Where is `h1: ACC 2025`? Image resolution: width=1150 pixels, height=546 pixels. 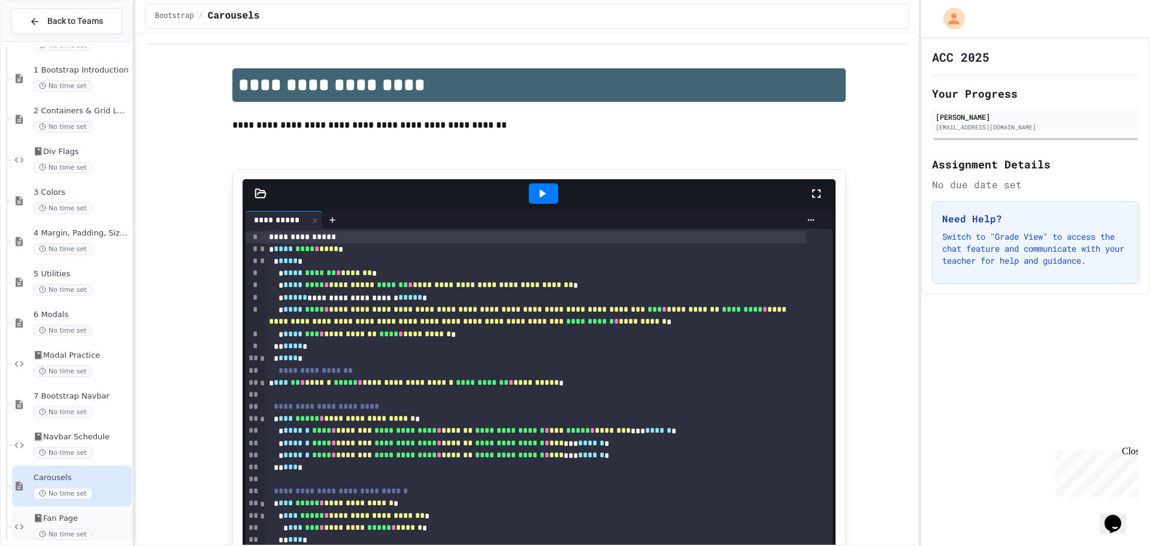 h1: ACC 2025 is located at coordinates (961, 57).